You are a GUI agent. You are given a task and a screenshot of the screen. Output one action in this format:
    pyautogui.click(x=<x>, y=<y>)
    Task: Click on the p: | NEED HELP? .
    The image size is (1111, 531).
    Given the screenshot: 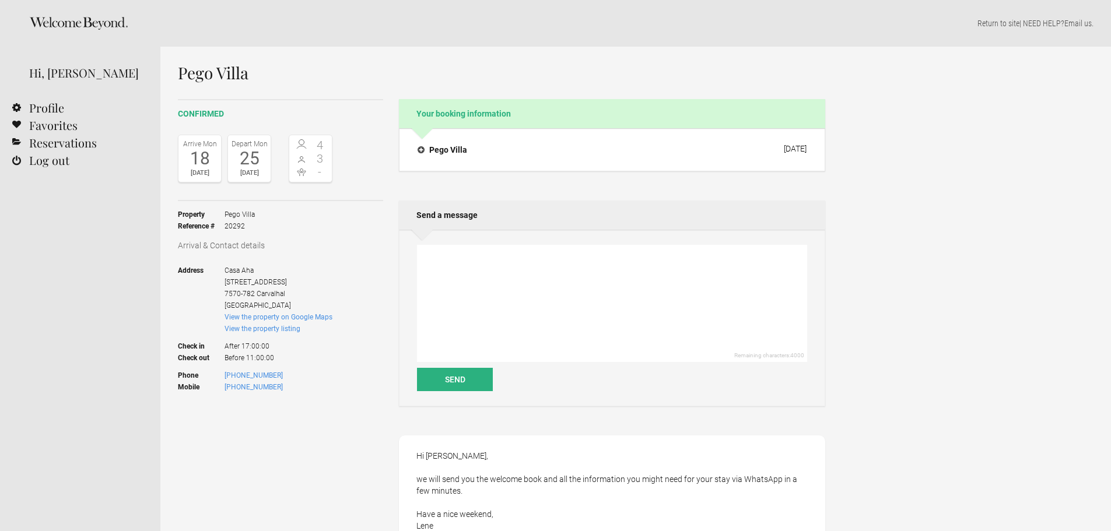 What is the action you would take?
    pyautogui.click(x=636, y=23)
    